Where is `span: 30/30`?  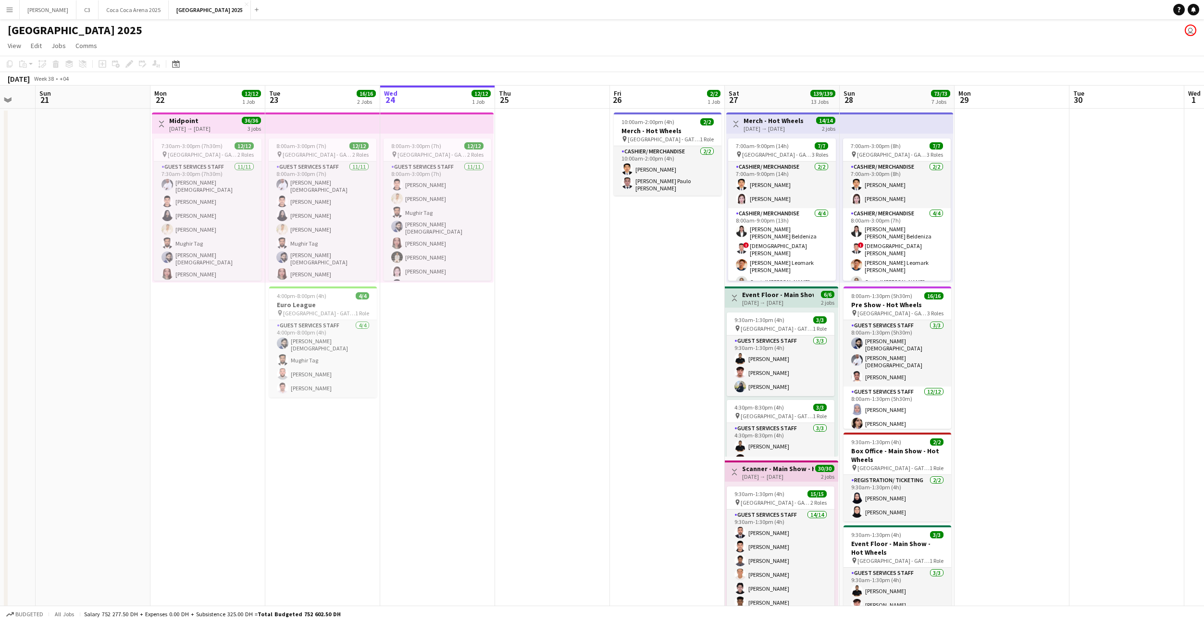
span: 30/30 is located at coordinates (825, 468).